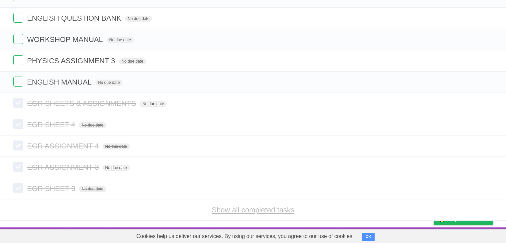 The height and width of the screenshot is (243, 506). What do you see at coordinates (245, 236) in the screenshot?
I see `span: Cookies help us deliver our services. By using our services, you agree to our use of cookies.` at bounding box center [245, 236].